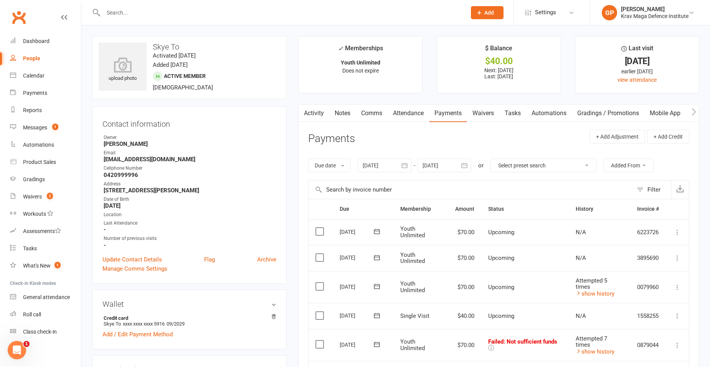 This screenshot has width=710, height=367. I want to click on a: Payments, so click(448, 113).